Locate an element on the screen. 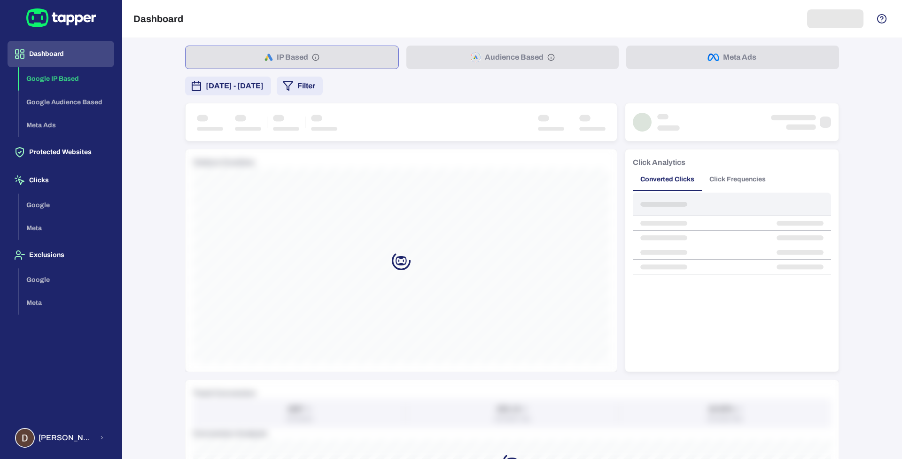  h5: Dashboard is located at coordinates (158, 19).